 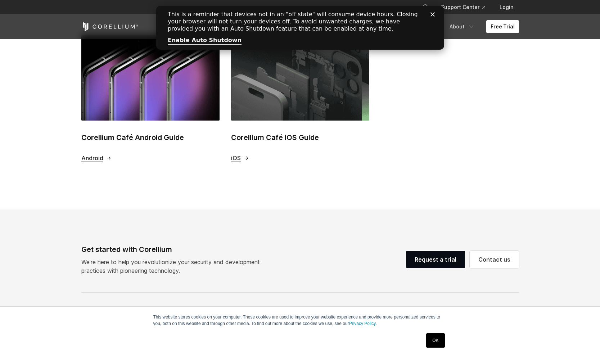 What do you see at coordinates (138, 16) in the screenshot?
I see `div: This is a reminder that devices not in an "off state" will consume device hours. Closing your bro...` at bounding box center [138, 16].